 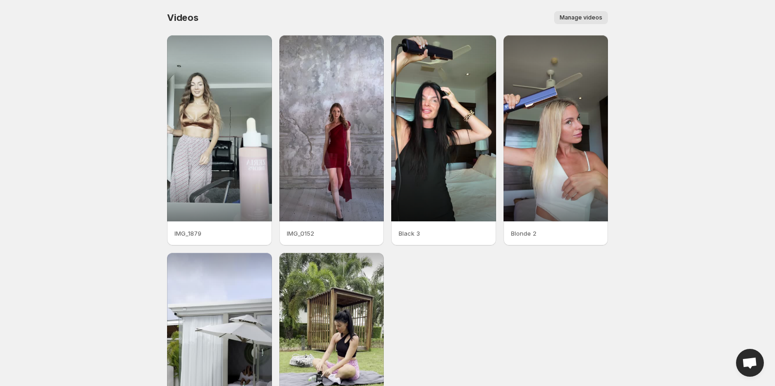 What do you see at coordinates (183, 18) in the screenshot?
I see `span: Videos` at bounding box center [183, 18].